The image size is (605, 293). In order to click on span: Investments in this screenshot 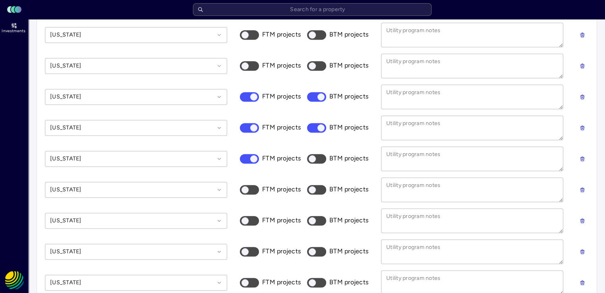, I will do `click(14, 31)`.